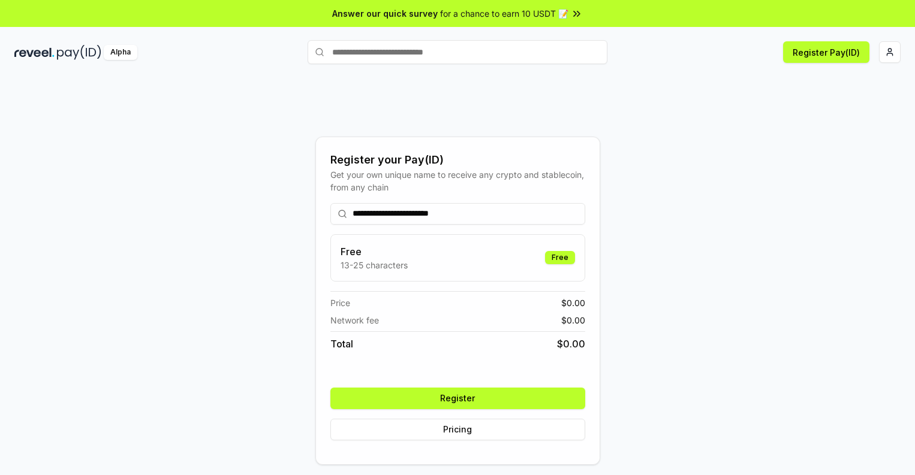 The width and height of the screenshot is (915, 475). I want to click on h3: Free, so click(374, 252).